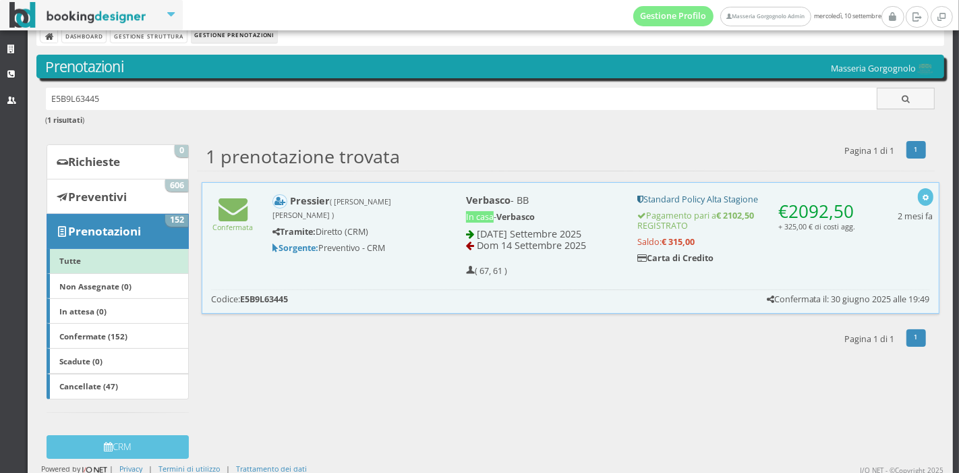 This screenshot has height=473, width=959. Describe the element at coordinates (490, 67) in the screenshot. I see `h3: Prenotazioni` at that location.